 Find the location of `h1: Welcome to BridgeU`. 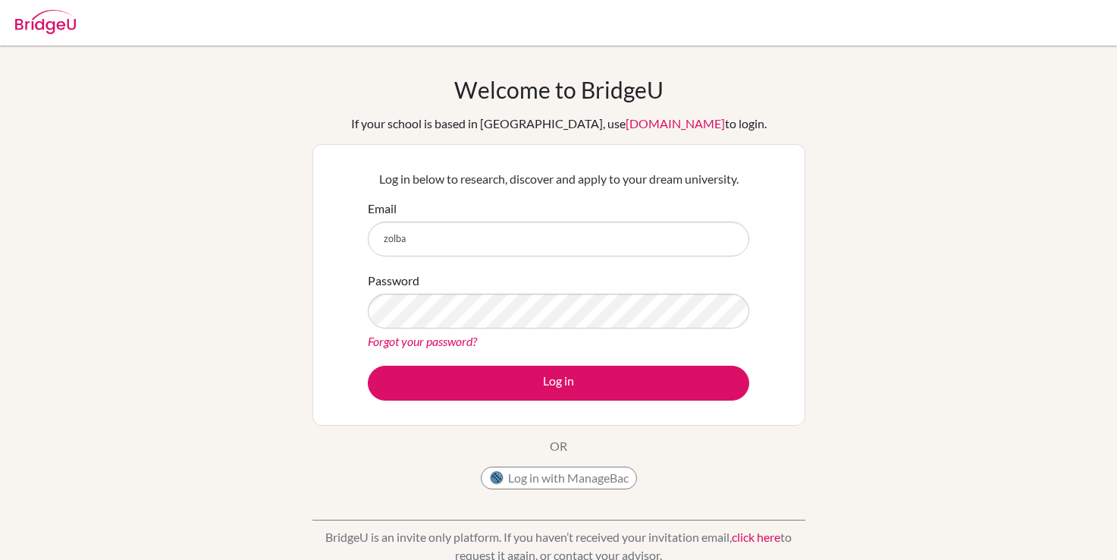

h1: Welcome to BridgeU is located at coordinates (559, 89).